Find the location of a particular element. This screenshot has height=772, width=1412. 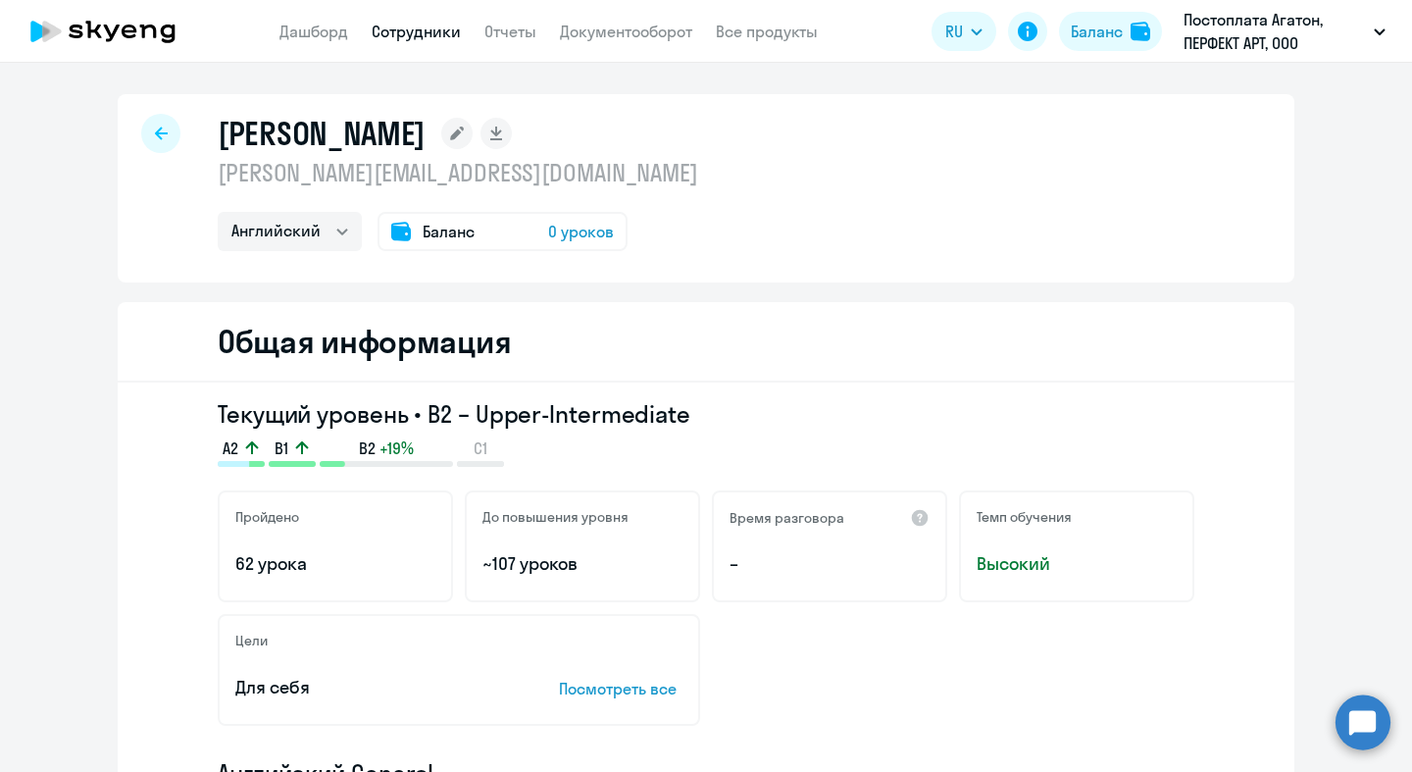

a: Отчеты is located at coordinates (510, 31).